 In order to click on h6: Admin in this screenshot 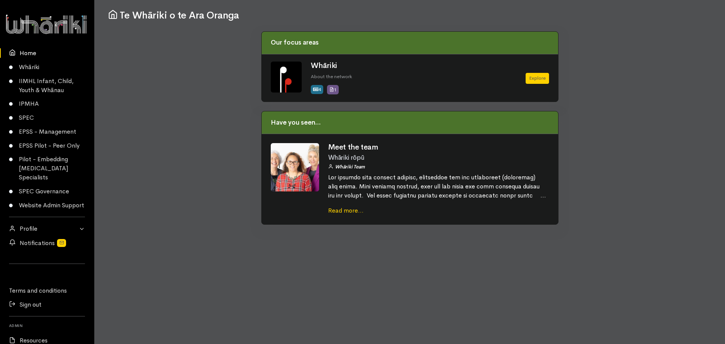, I will do `click(47, 325)`.